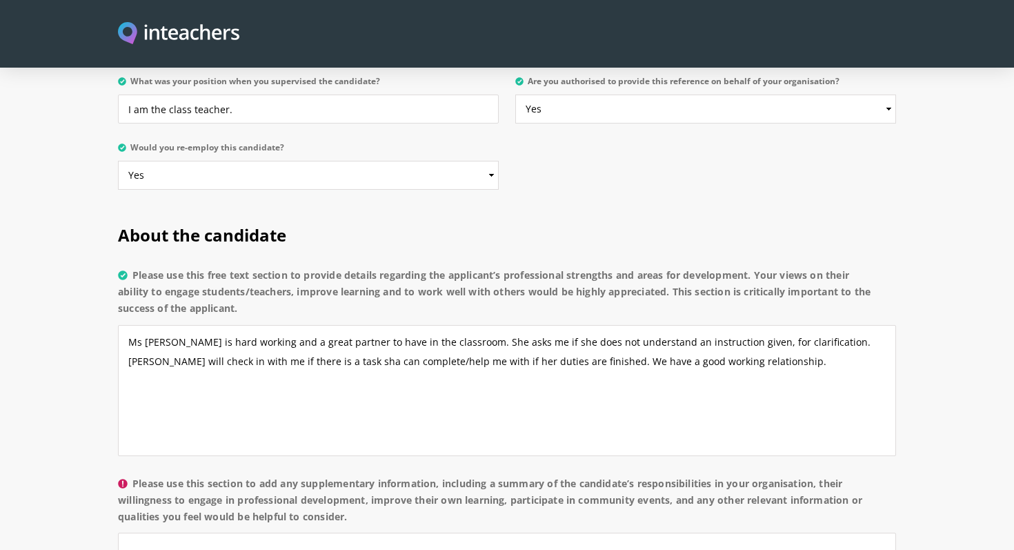 Image resolution: width=1014 pixels, height=550 pixels. Describe the element at coordinates (706, 86) in the screenshot. I see `label: Are you authorised to provide this reference on behalf of your organisation?` at that location.